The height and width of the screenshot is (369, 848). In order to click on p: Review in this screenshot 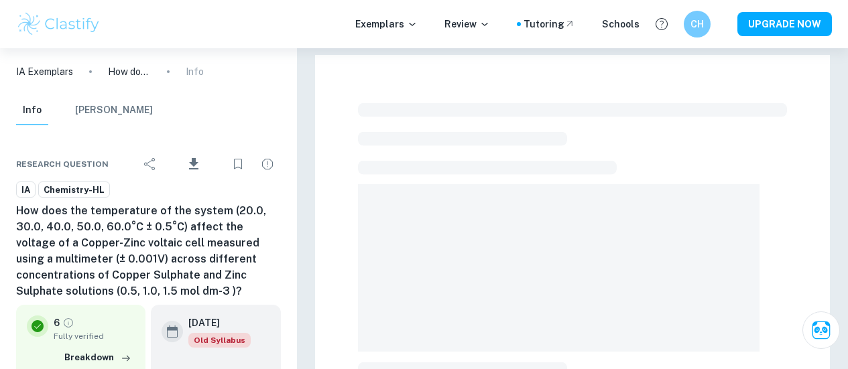, I will do `click(467, 24)`.